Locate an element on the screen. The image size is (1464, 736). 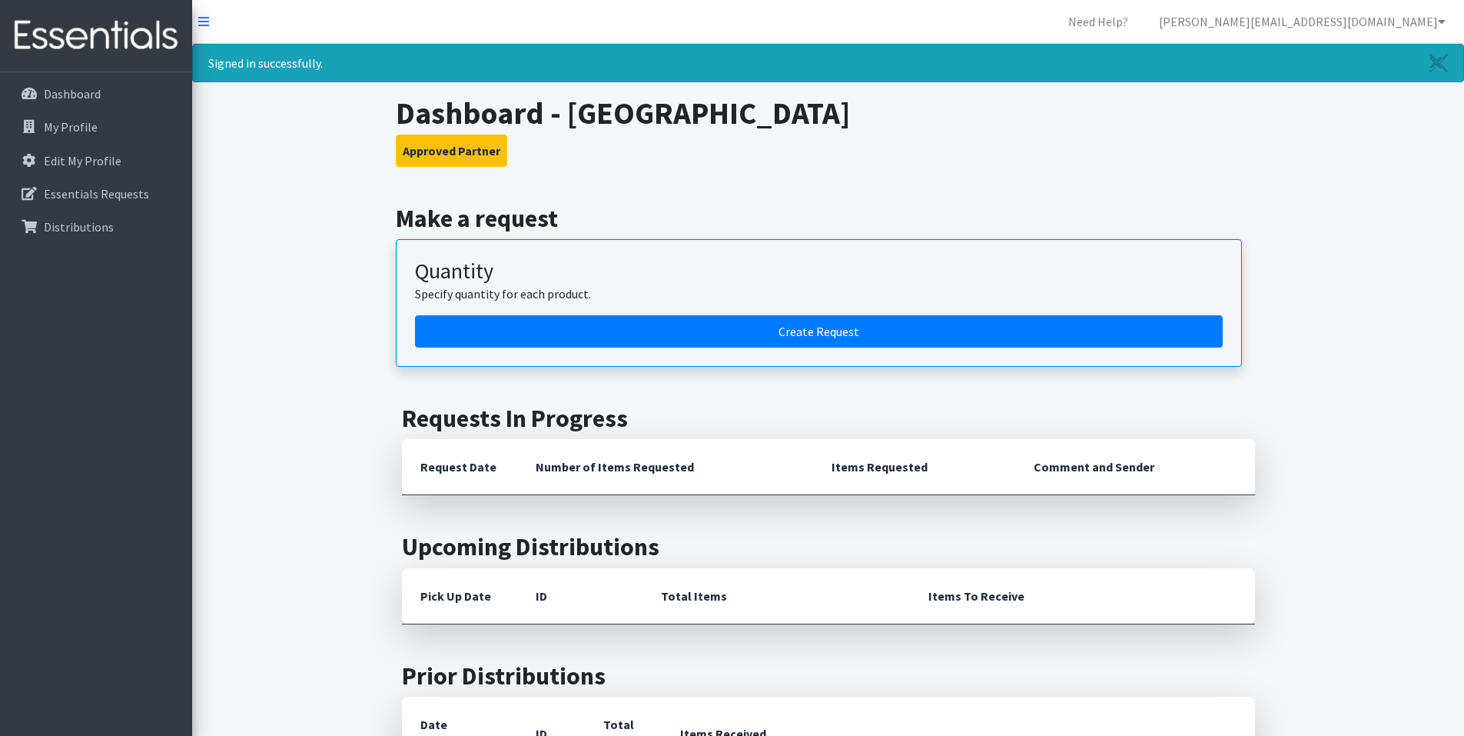
h2: Requests In Progress is located at coordinates (829, 418).